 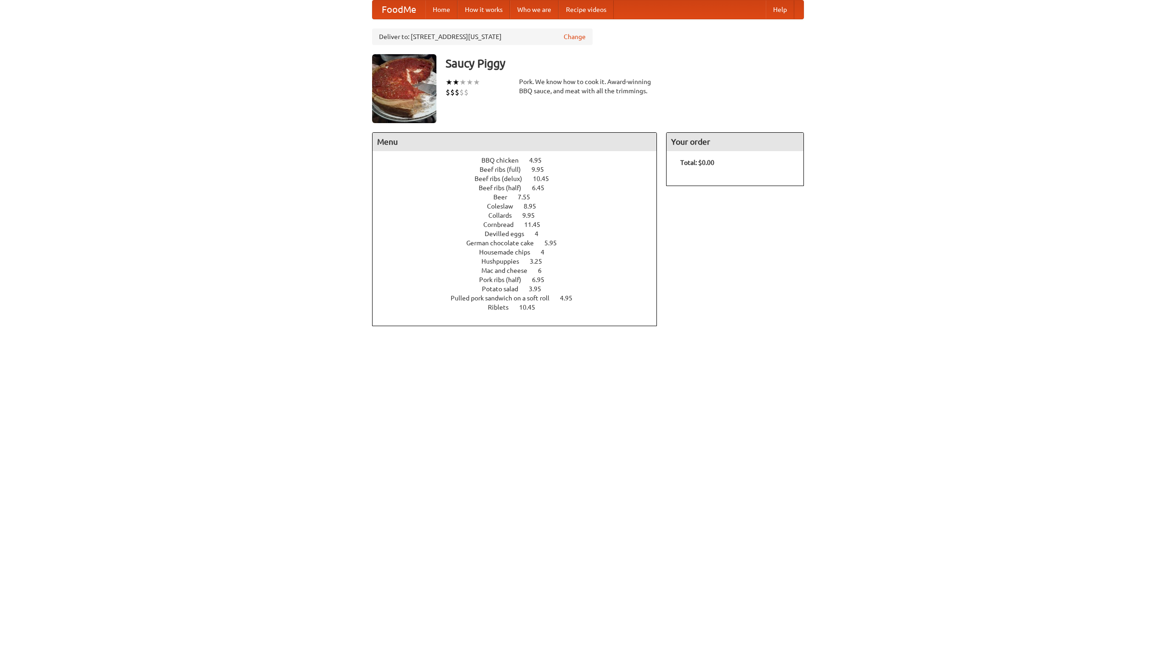 I want to click on a: Change, so click(x=575, y=37).